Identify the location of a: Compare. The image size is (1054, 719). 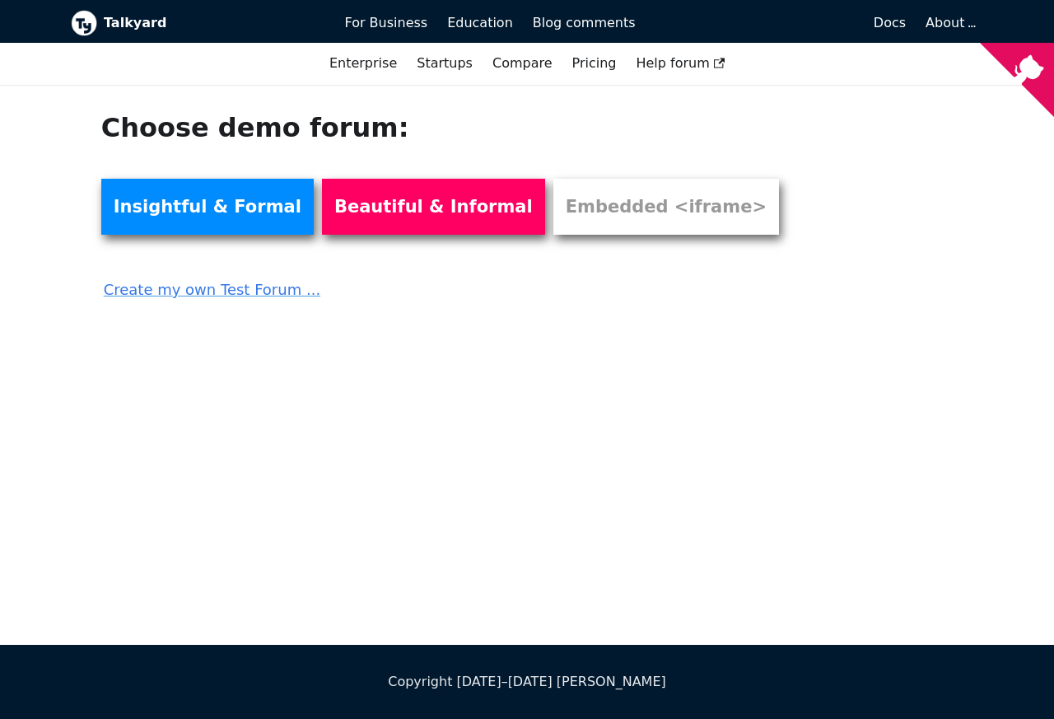
(522, 63).